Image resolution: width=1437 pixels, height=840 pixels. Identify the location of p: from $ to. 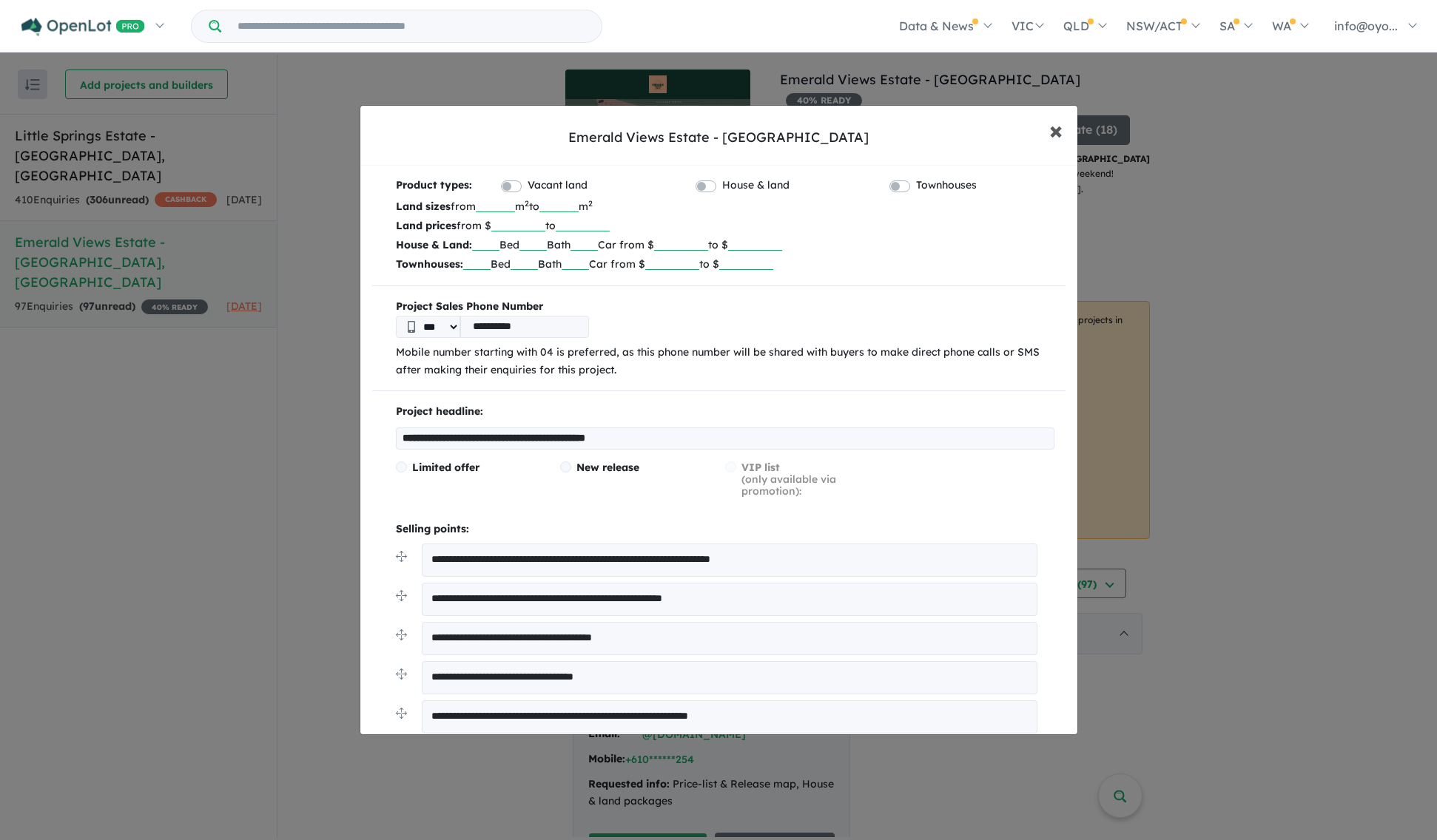
(725, 225).